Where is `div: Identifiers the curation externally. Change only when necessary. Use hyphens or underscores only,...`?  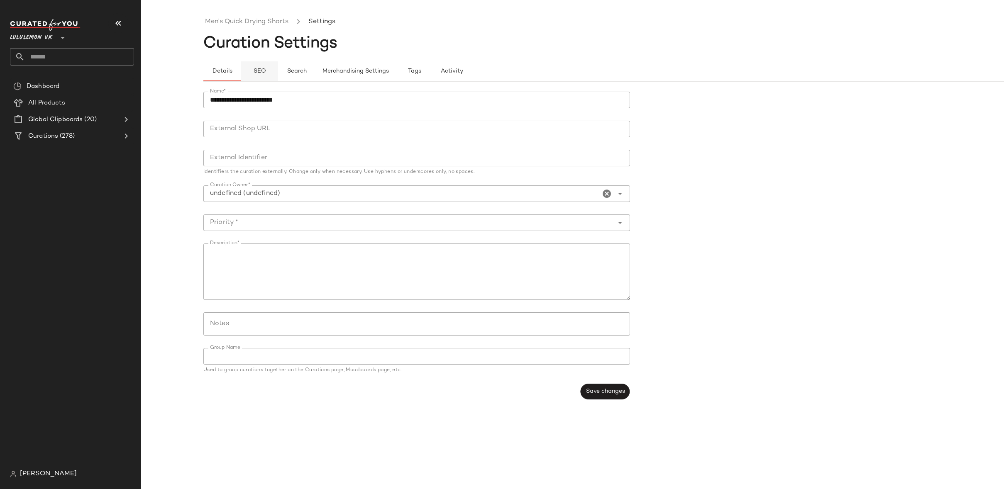 div: Identifiers the curation externally. Change only when necessary. Use hyphens or underscores only,... is located at coordinates (417, 172).